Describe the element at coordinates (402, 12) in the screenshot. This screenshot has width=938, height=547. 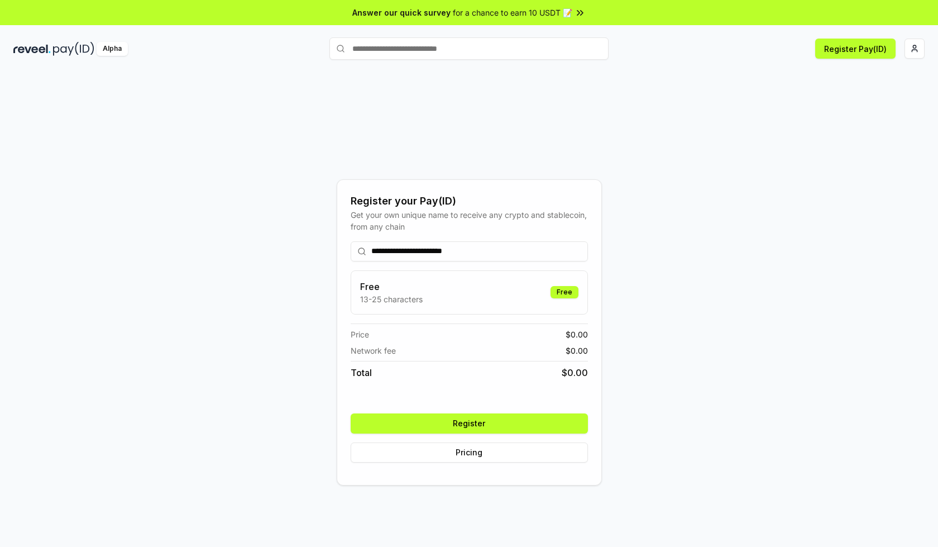
I see `span: Answer our quick survey` at that location.